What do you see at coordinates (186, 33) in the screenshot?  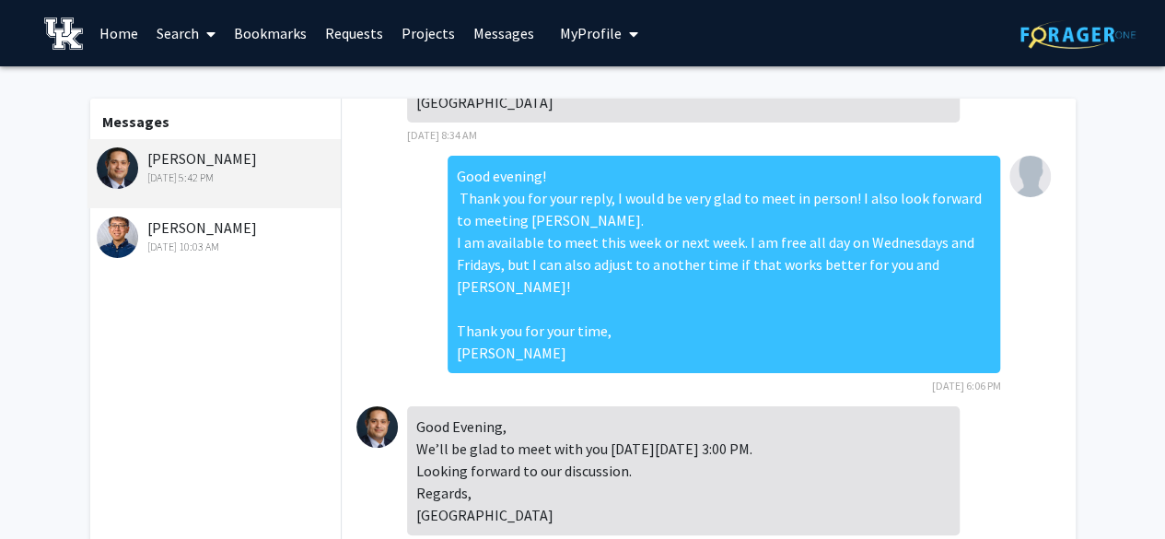 I see `a: Search` at bounding box center [186, 33].